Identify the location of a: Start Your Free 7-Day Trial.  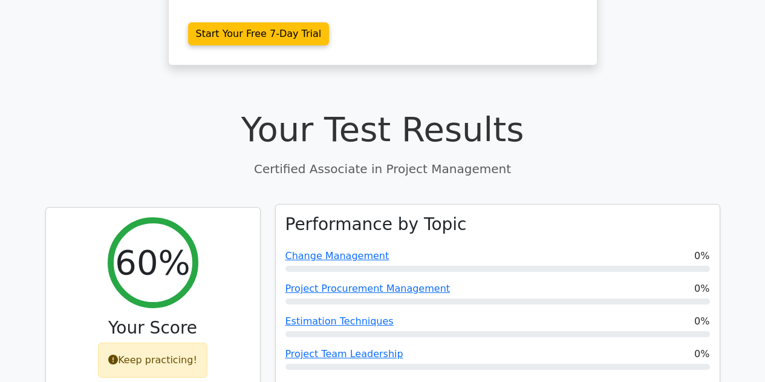
(259, 34).